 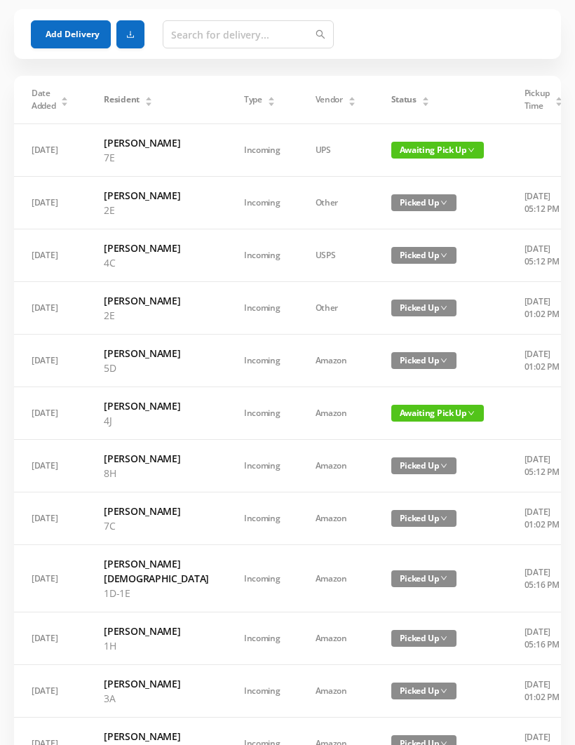 What do you see at coordinates (121, 100) in the screenshot?
I see `span: Resident` at bounding box center [121, 100].